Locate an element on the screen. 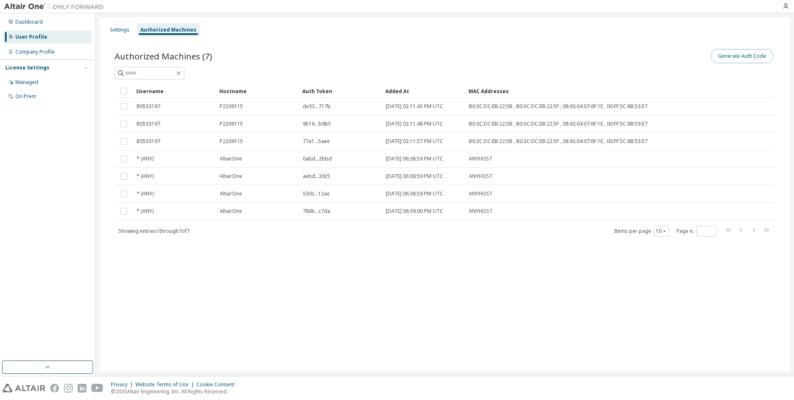 The image size is (794, 400). span: 0abd...2bbd is located at coordinates (317, 159).